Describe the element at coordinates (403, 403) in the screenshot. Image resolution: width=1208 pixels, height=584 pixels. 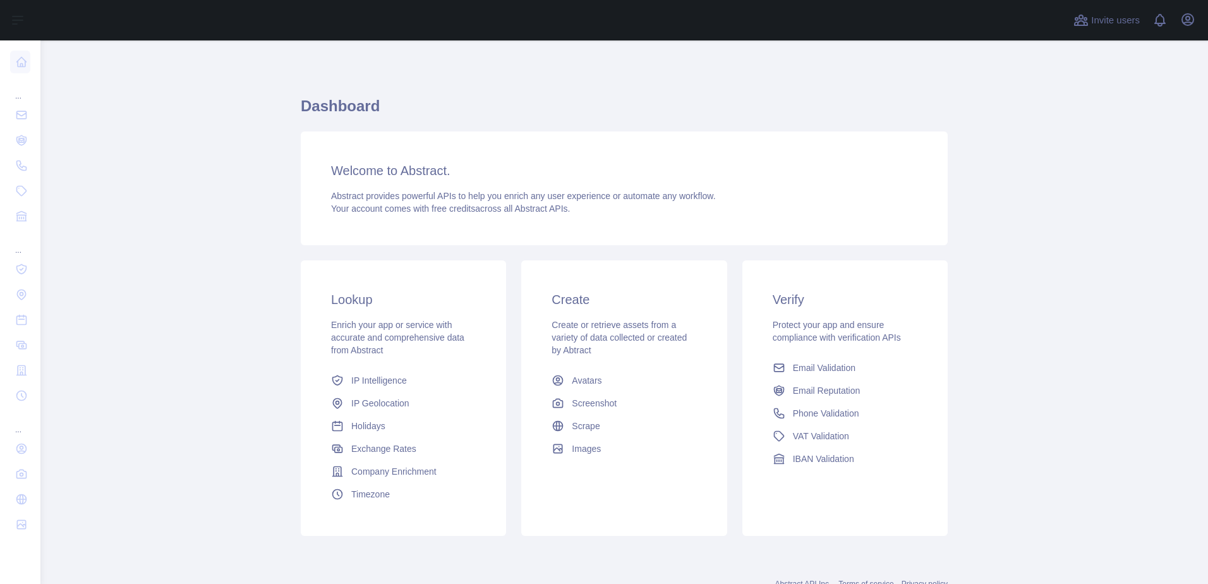
I see `a: IP Geolocation` at that location.